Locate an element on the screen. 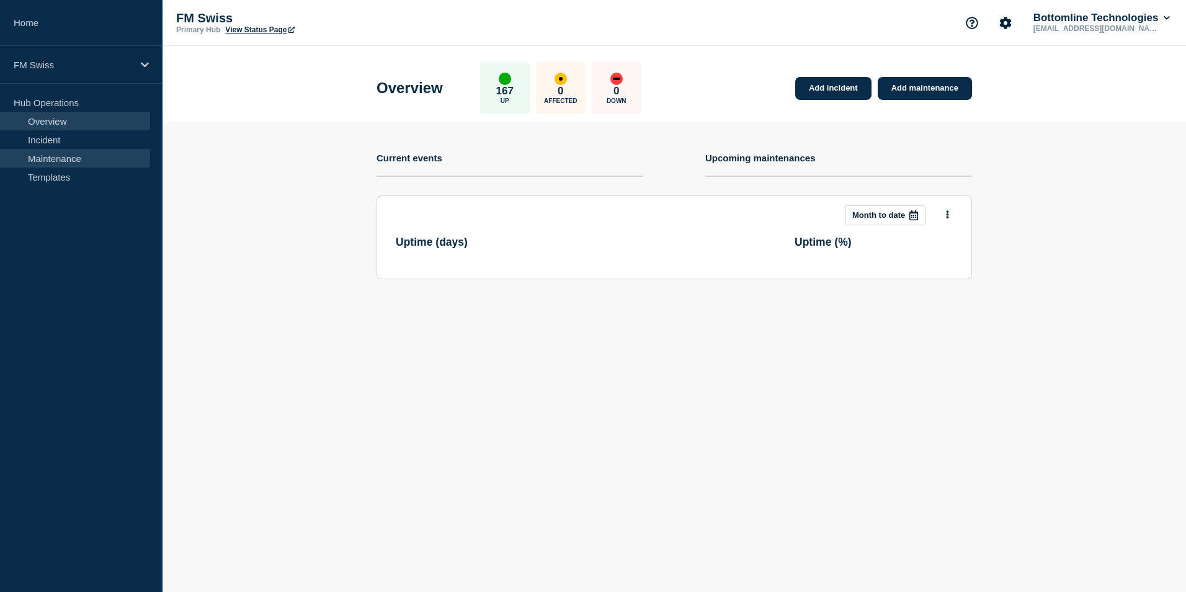 The image size is (1186, 592). button: Month to date is located at coordinates (885, 215).